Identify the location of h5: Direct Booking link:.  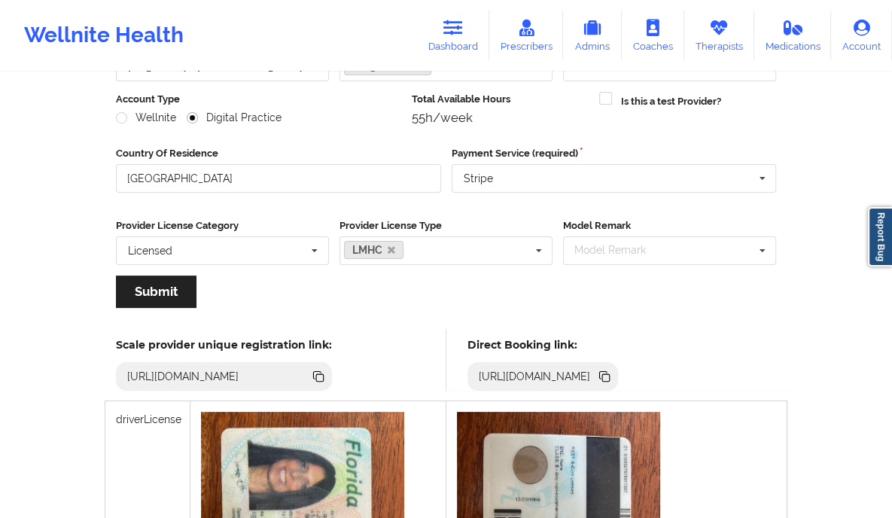
(543, 345).